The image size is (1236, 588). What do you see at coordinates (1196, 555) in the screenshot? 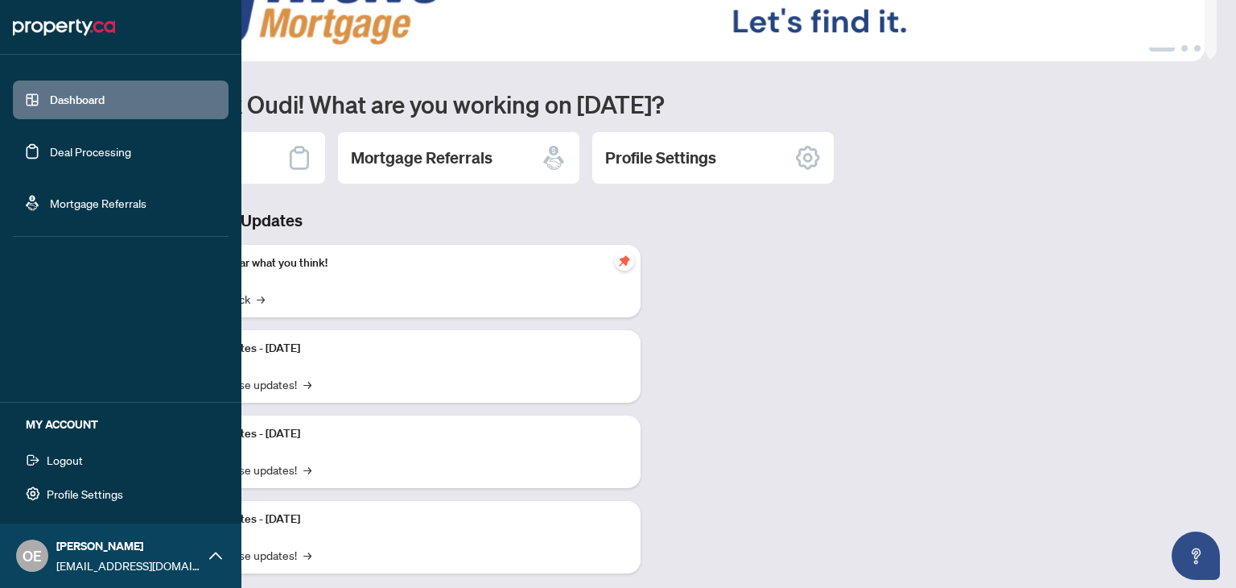
I see `button: Open asap` at bounding box center [1196, 555].